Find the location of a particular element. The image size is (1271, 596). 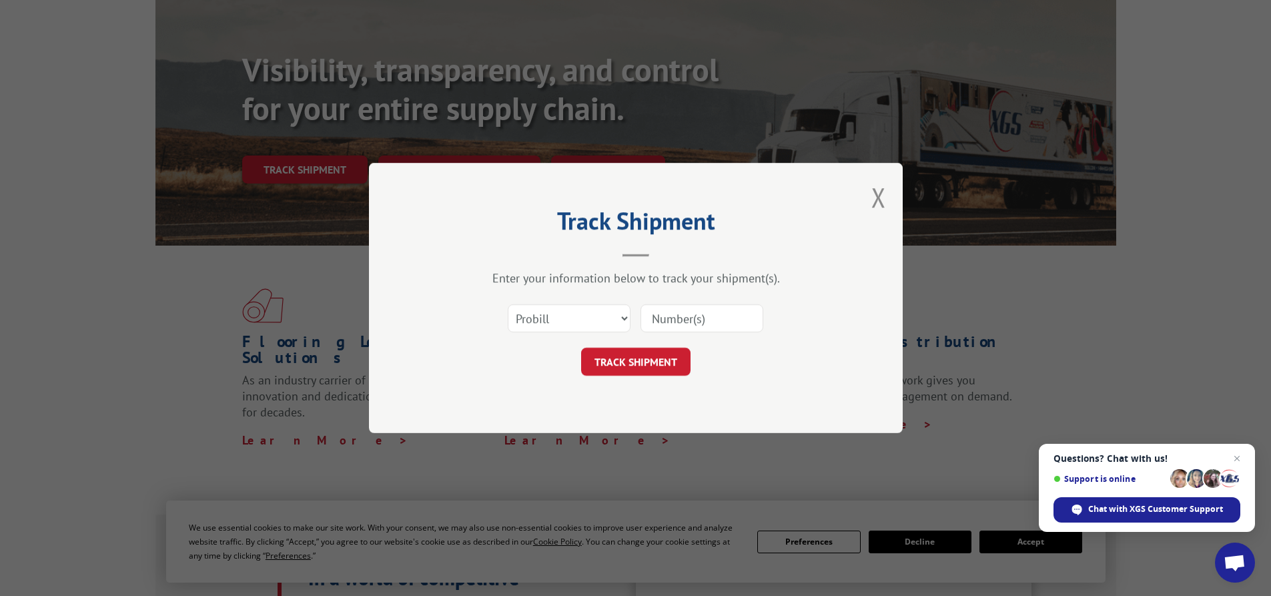

div: Open chat is located at coordinates (1235, 563).